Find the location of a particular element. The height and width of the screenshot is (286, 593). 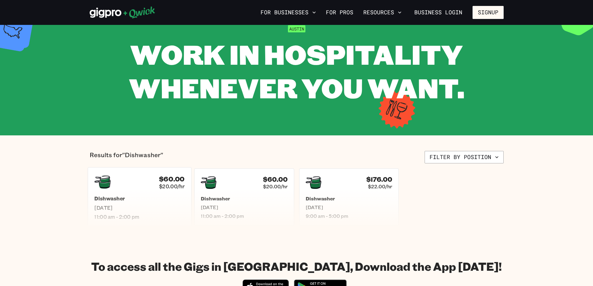

h4: $176.00 is located at coordinates (379, 179).